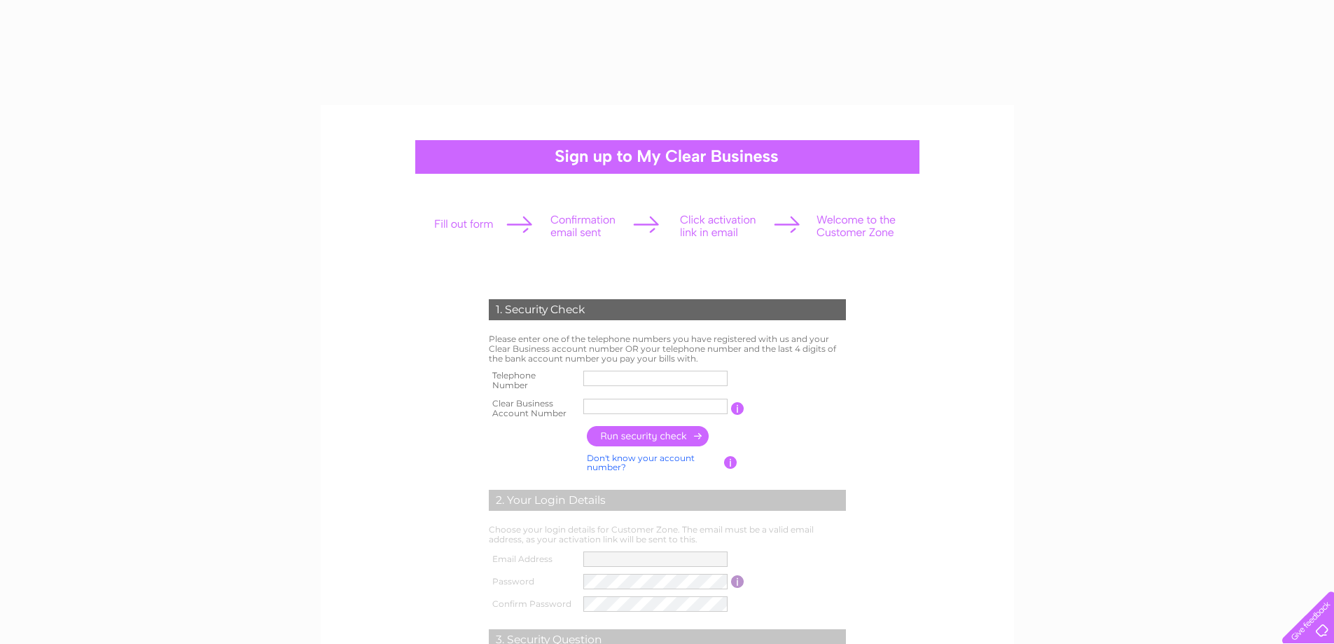  What do you see at coordinates (533, 559) in the screenshot?
I see `th: Email Address` at bounding box center [533, 559].